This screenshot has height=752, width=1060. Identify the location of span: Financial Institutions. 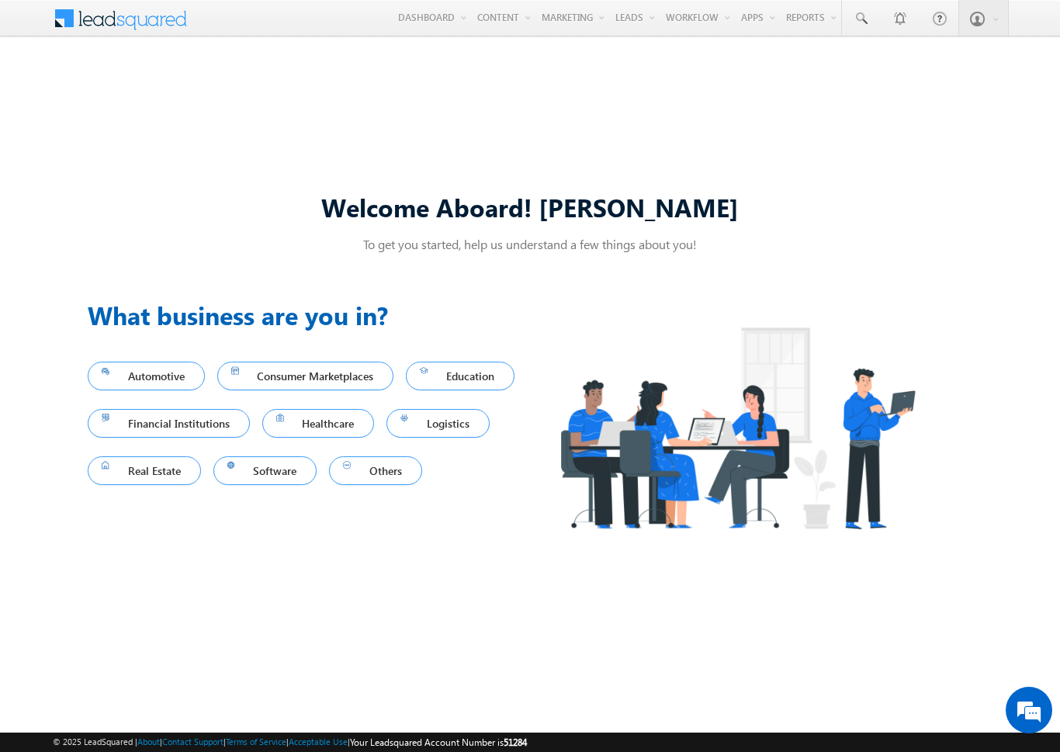
(168, 423).